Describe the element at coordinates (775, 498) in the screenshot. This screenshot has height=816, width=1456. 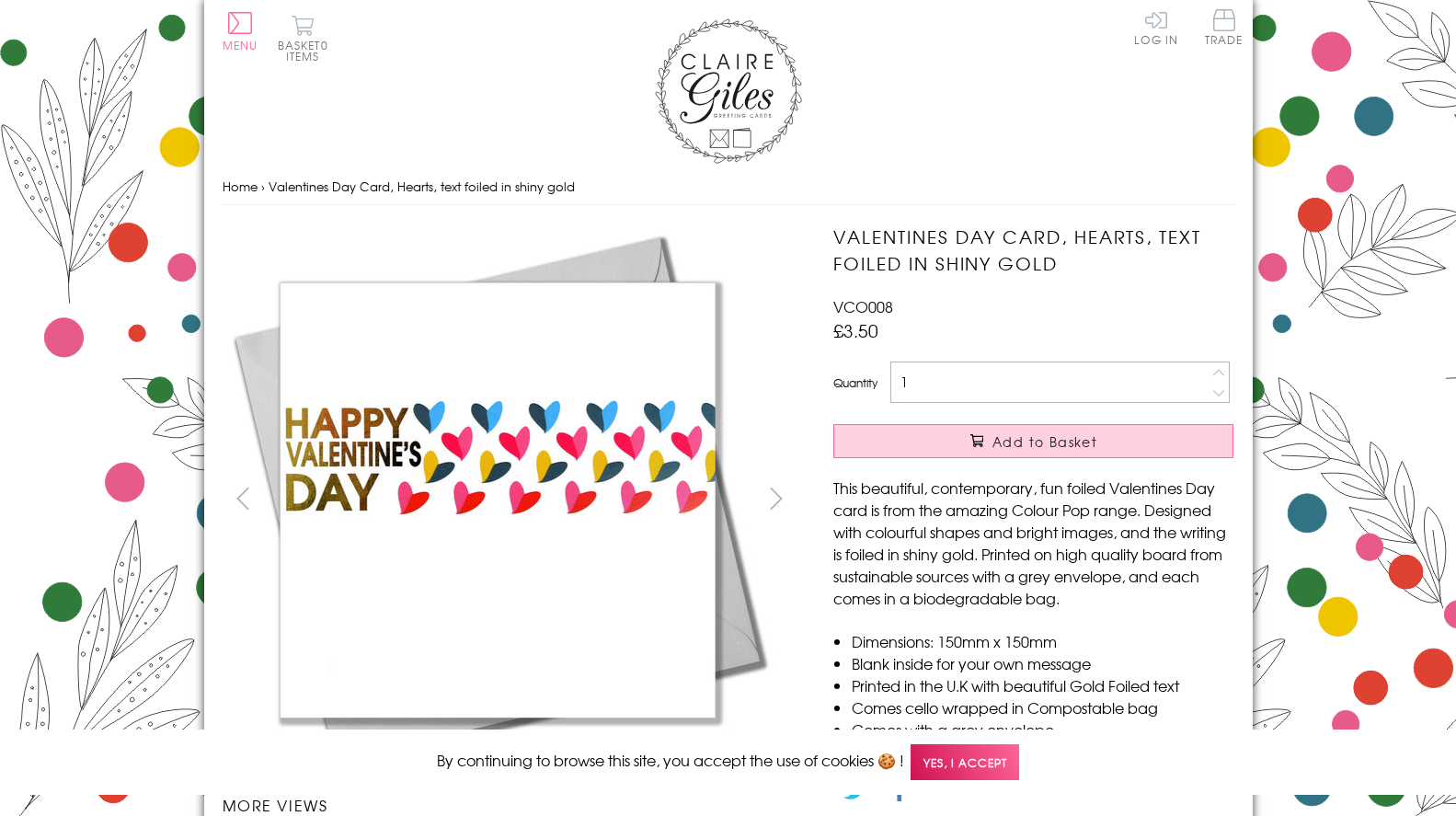
I see `button: next` at that location.